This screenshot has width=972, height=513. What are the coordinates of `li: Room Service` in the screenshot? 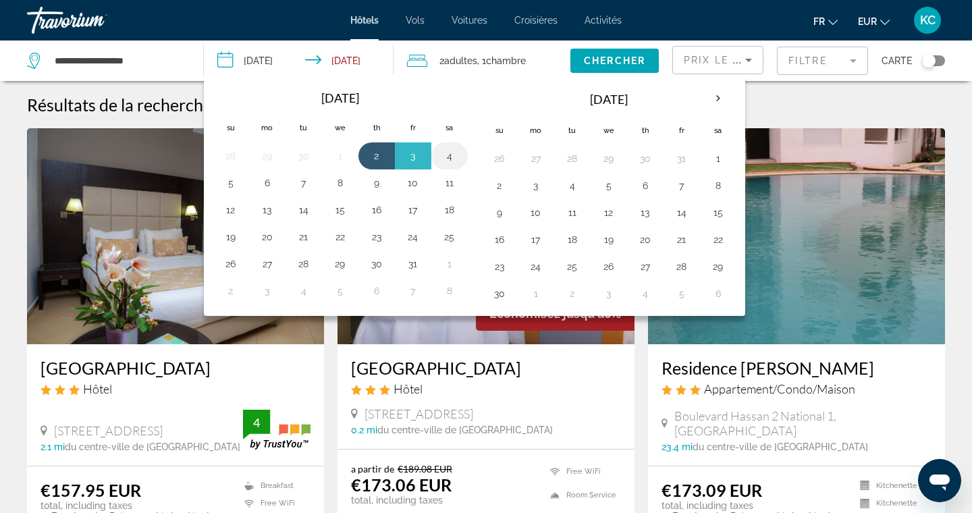 It's located at (582, 495).